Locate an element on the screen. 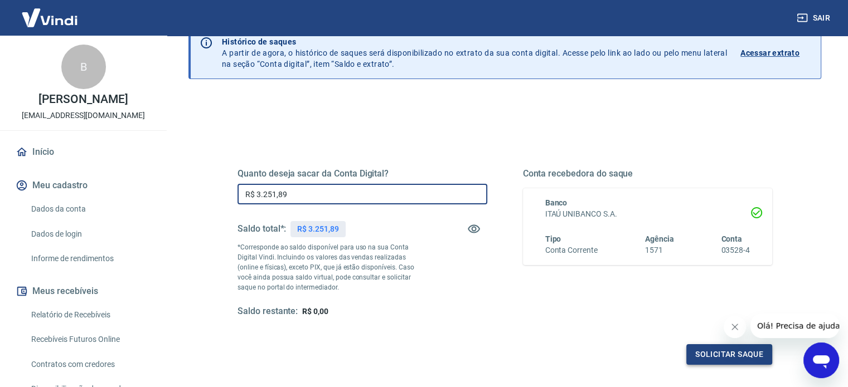 The image size is (848, 387). span: Agência is located at coordinates (659, 239).